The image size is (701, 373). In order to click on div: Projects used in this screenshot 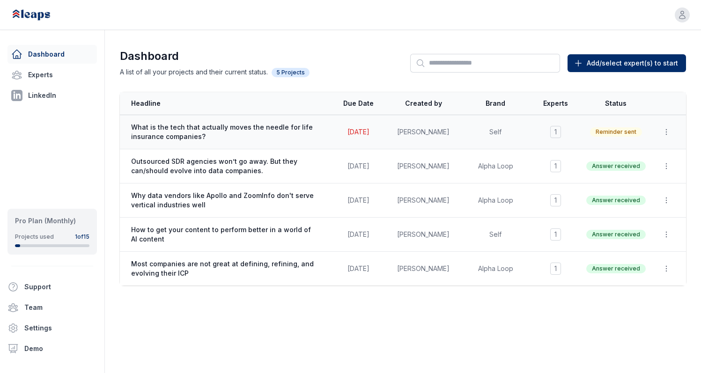, I will do `click(34, 237)`.